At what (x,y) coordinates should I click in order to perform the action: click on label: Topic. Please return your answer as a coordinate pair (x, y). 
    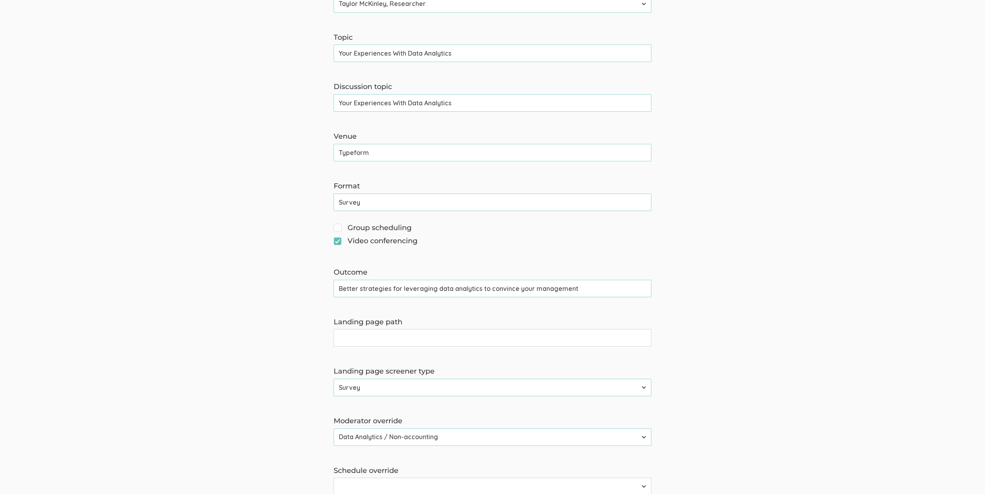
    Looking at the image, I should click on (492, 38).